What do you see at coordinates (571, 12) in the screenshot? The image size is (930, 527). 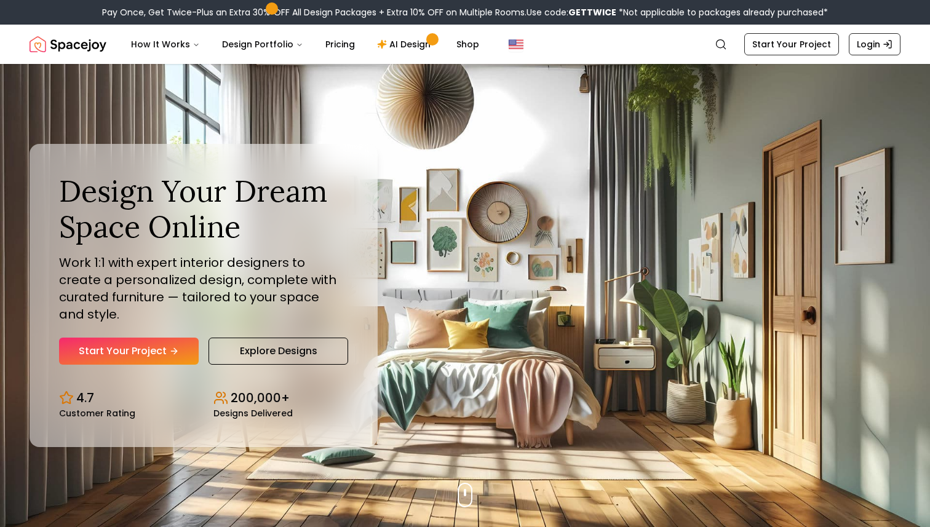 I see `span: Use code:` at bounding box center [571, 12].